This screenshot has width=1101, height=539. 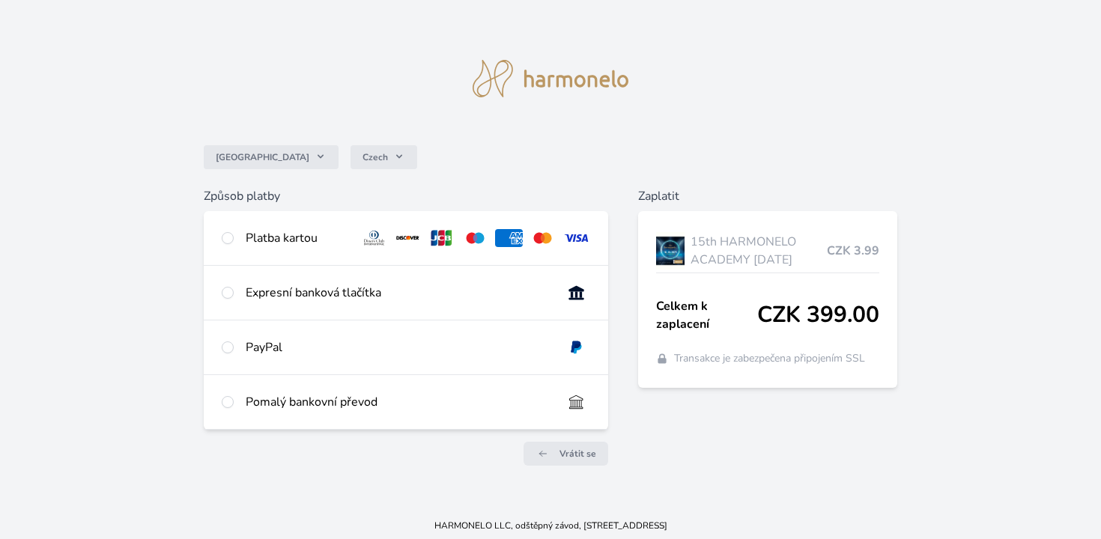 I want to click on img: maestro.svg, so click(x=475, y=238).